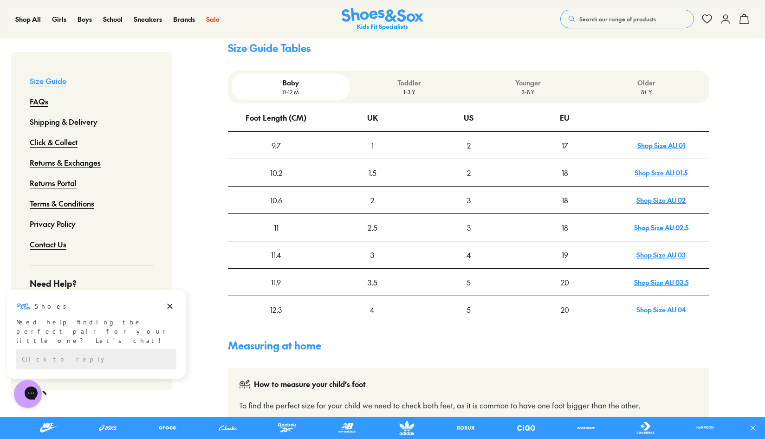  I want to click on span: Shop All, so click(28, 19).